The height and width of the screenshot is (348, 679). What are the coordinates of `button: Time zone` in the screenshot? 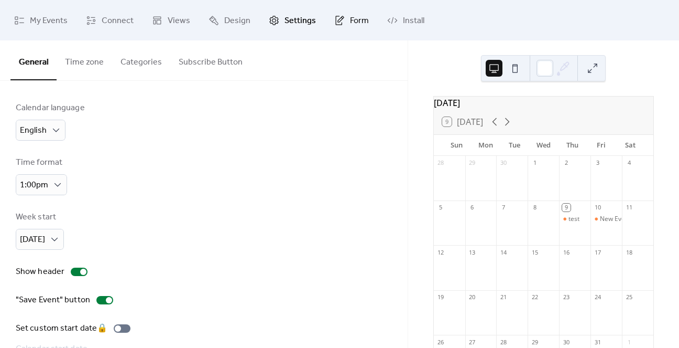 It's located at (84, 60).